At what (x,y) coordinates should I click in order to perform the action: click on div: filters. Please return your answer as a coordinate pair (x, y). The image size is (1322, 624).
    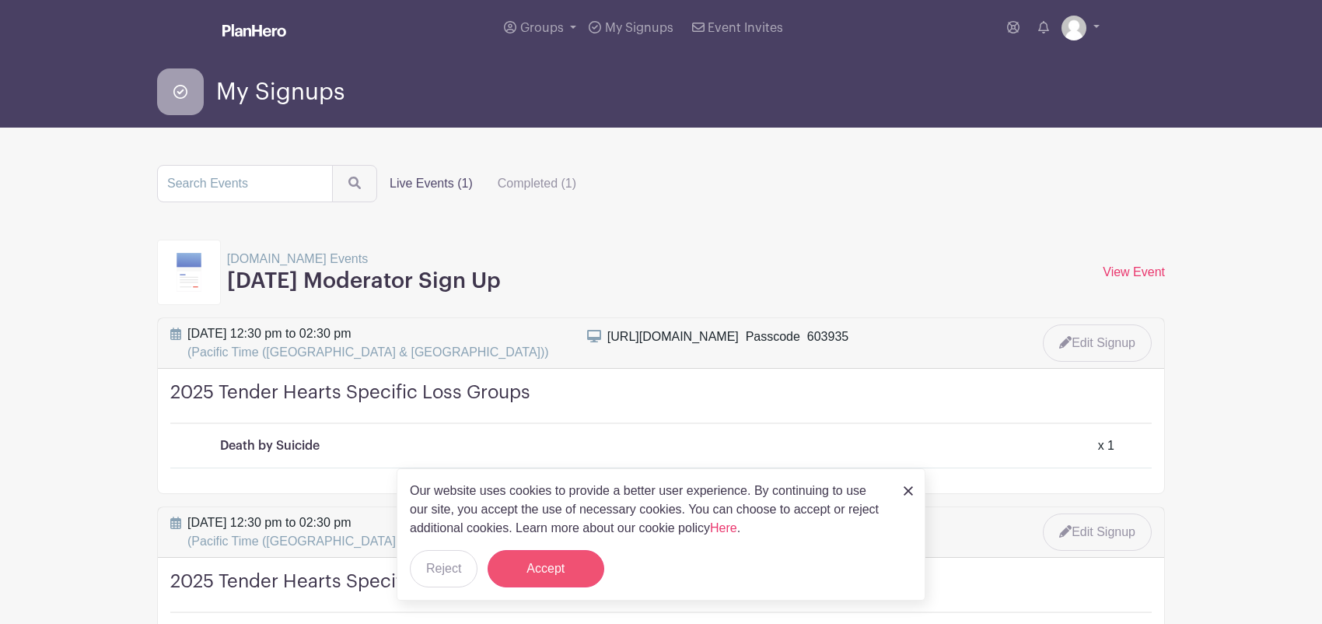
    Looking at the image, I should click on (483, 184).